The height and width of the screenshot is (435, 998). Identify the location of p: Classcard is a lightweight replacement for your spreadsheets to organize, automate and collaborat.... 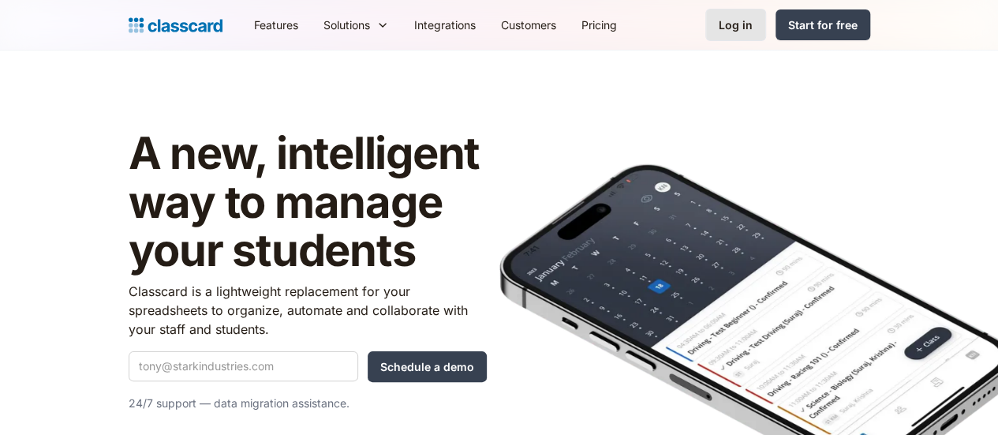
(308, 310).